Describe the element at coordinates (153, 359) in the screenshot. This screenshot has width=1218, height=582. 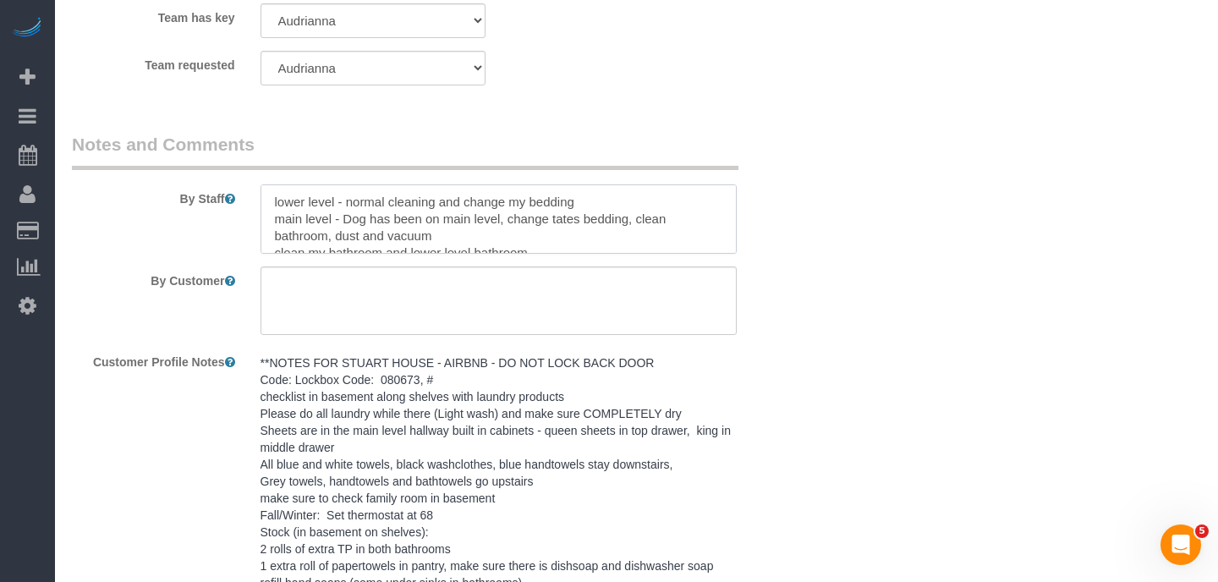
I see `label: Customer Profile Notes` at that location.